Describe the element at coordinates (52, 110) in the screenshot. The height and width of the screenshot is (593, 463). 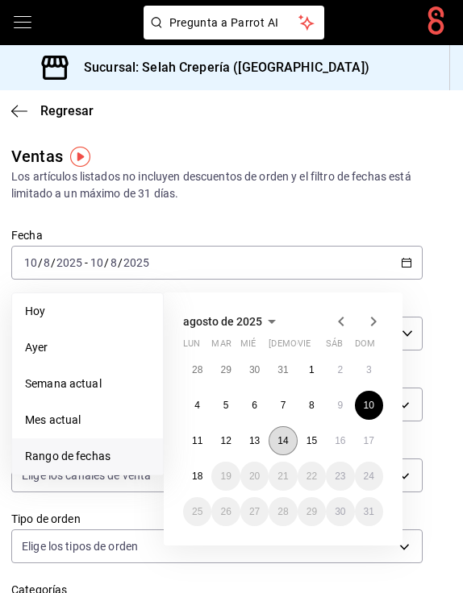
I see `button: Regresar` at that location.